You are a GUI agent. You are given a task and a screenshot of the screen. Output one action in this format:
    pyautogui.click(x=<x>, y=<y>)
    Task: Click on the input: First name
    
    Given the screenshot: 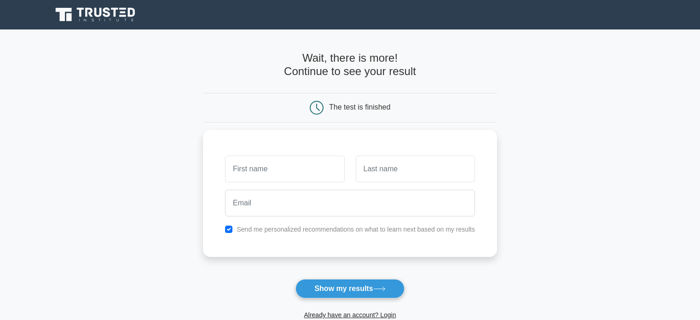 What is the action you would take?
    pyautogui.click(x=285, y=169)
    